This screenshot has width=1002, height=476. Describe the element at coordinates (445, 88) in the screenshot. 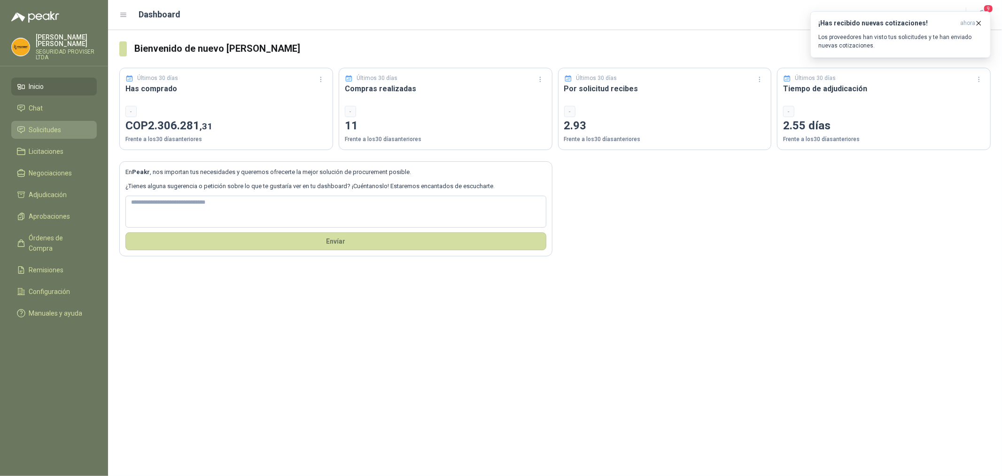

I see `h3: Compras realizadas` at that location.